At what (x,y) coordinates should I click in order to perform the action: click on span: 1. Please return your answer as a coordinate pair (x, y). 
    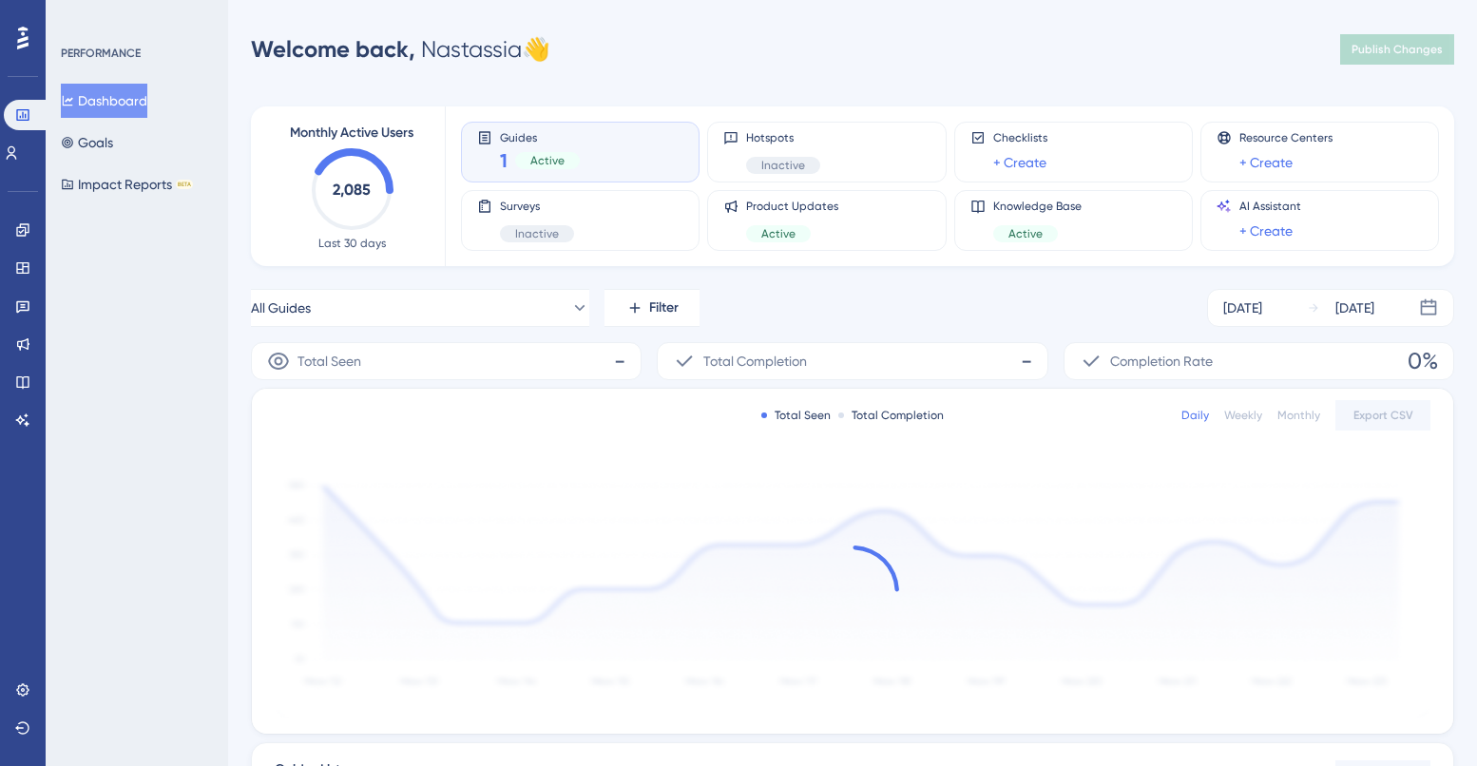
    Looking at the image, I should click on (504, 161).